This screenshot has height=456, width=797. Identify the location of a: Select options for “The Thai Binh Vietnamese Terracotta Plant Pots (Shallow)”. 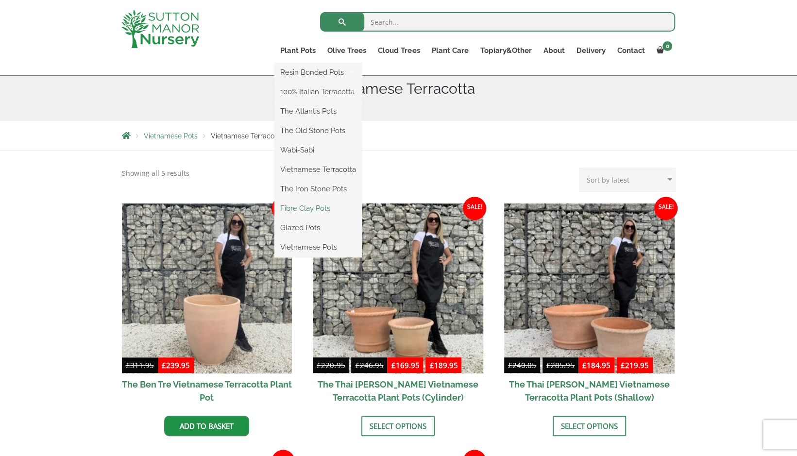
(589, 426).